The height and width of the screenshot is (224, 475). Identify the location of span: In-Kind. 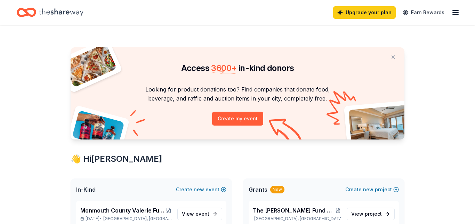
(86, 189).